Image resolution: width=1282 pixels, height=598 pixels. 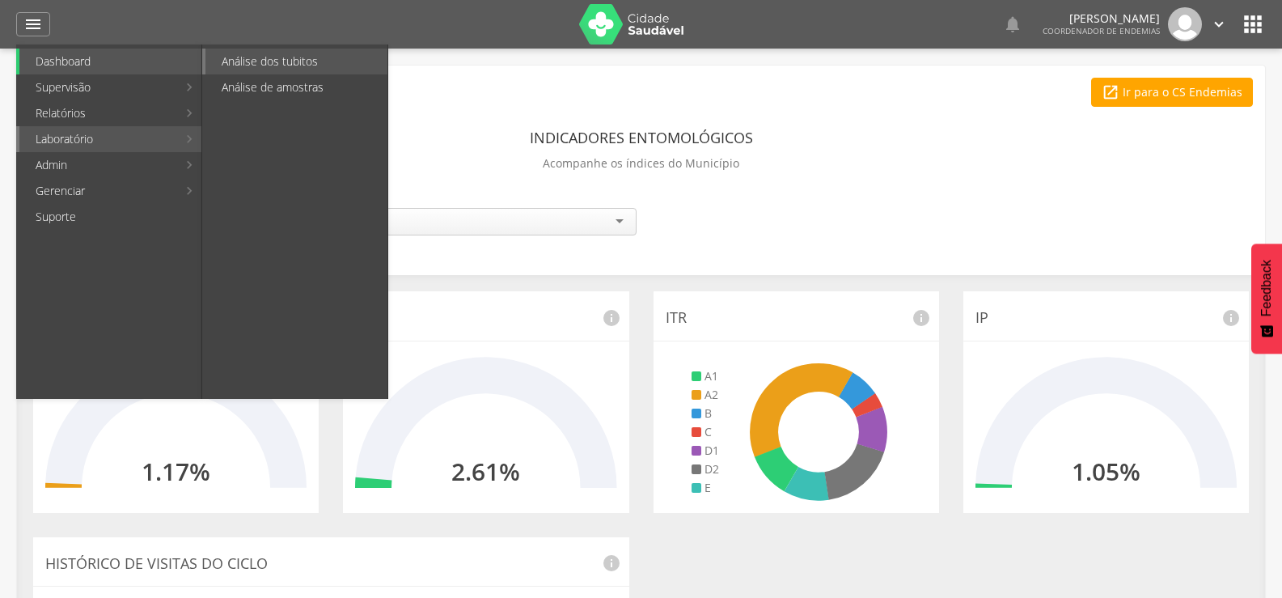 What do you see at coordinates (98, 87) in the screenshot?
I see `a: Supervisão` at bounding box center [98, 87].